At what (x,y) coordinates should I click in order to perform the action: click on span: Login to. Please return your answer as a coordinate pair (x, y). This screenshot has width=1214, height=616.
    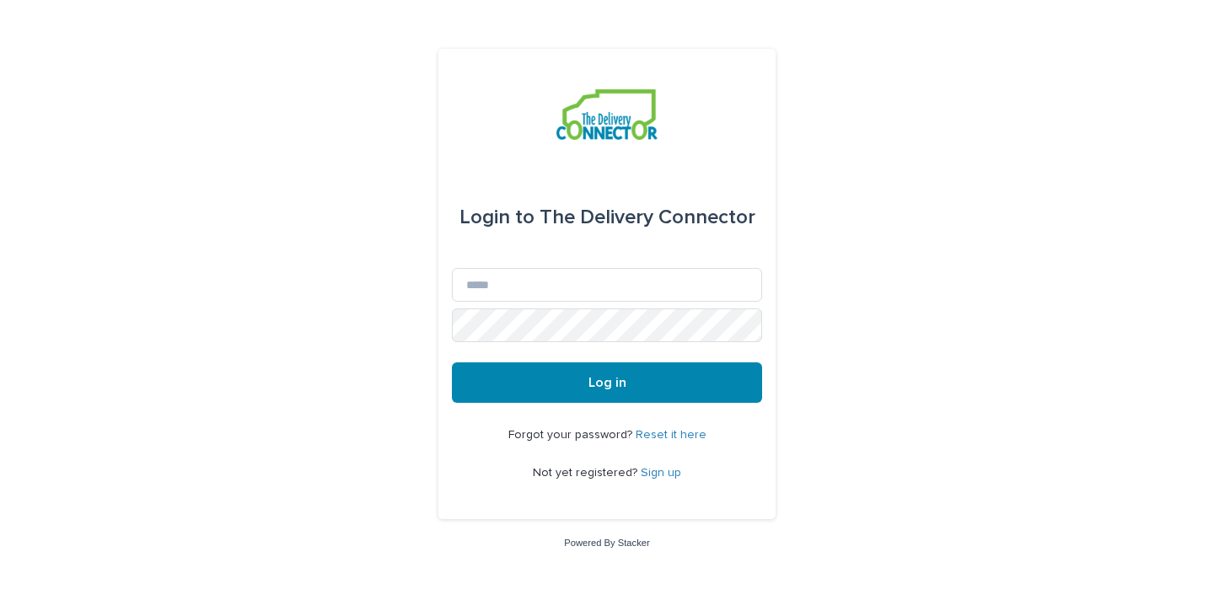
    Looking at the image, I should click on (496, 217).